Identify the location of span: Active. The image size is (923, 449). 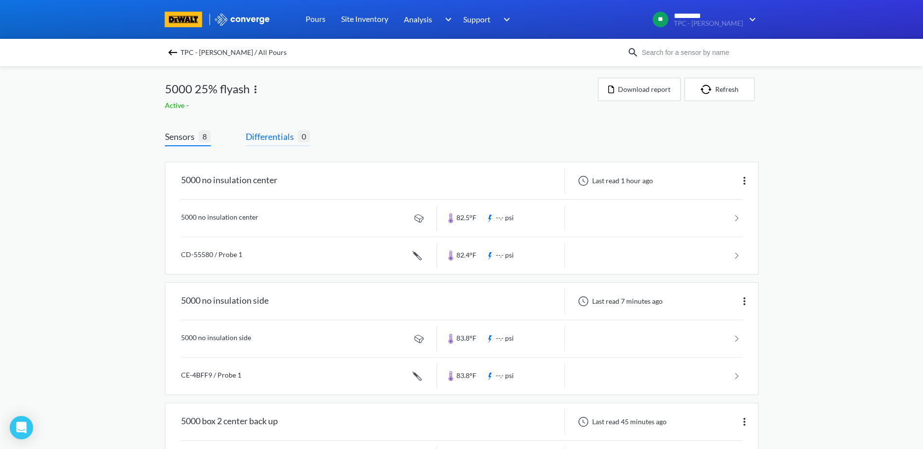
(176, 105).